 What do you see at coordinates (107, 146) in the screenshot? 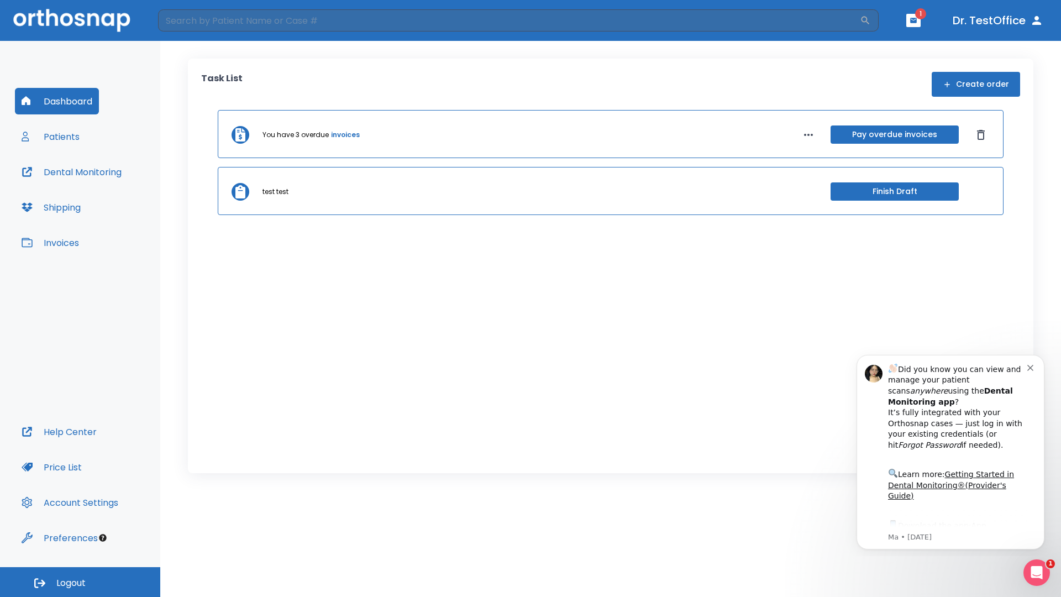
I see `a: (Provider's Guide)` at bounding box center [107, 146].